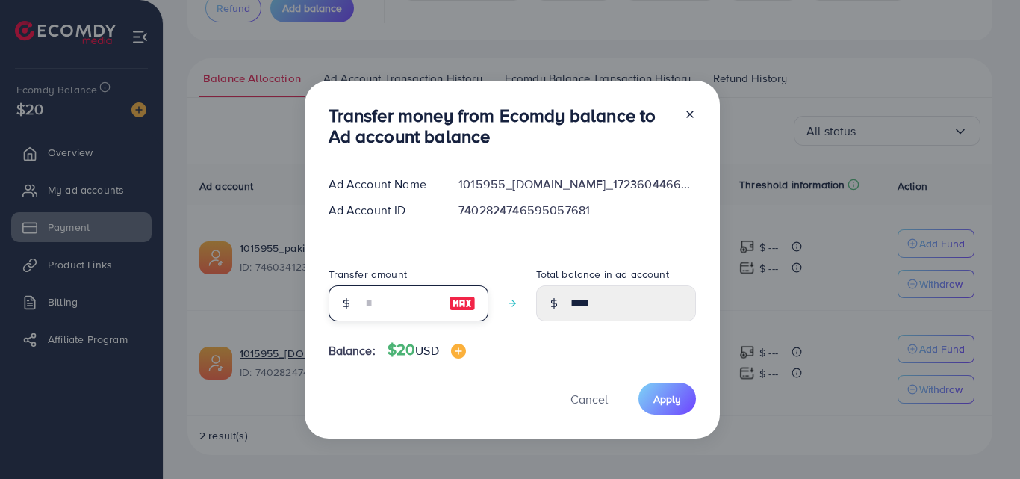 This screenshot has height=479, width=1020. I want to click on span: Cancel, so click(589, 399).